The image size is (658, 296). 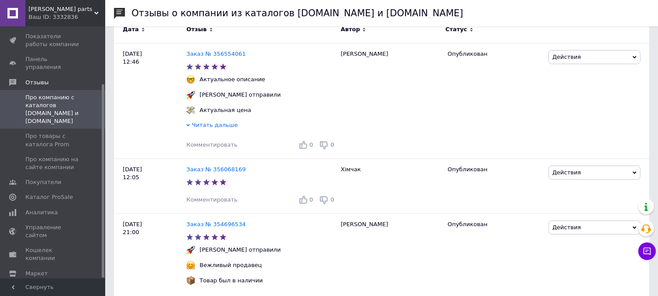 I want to click on span: Каталог ProSale, so click(x=49, y=197).